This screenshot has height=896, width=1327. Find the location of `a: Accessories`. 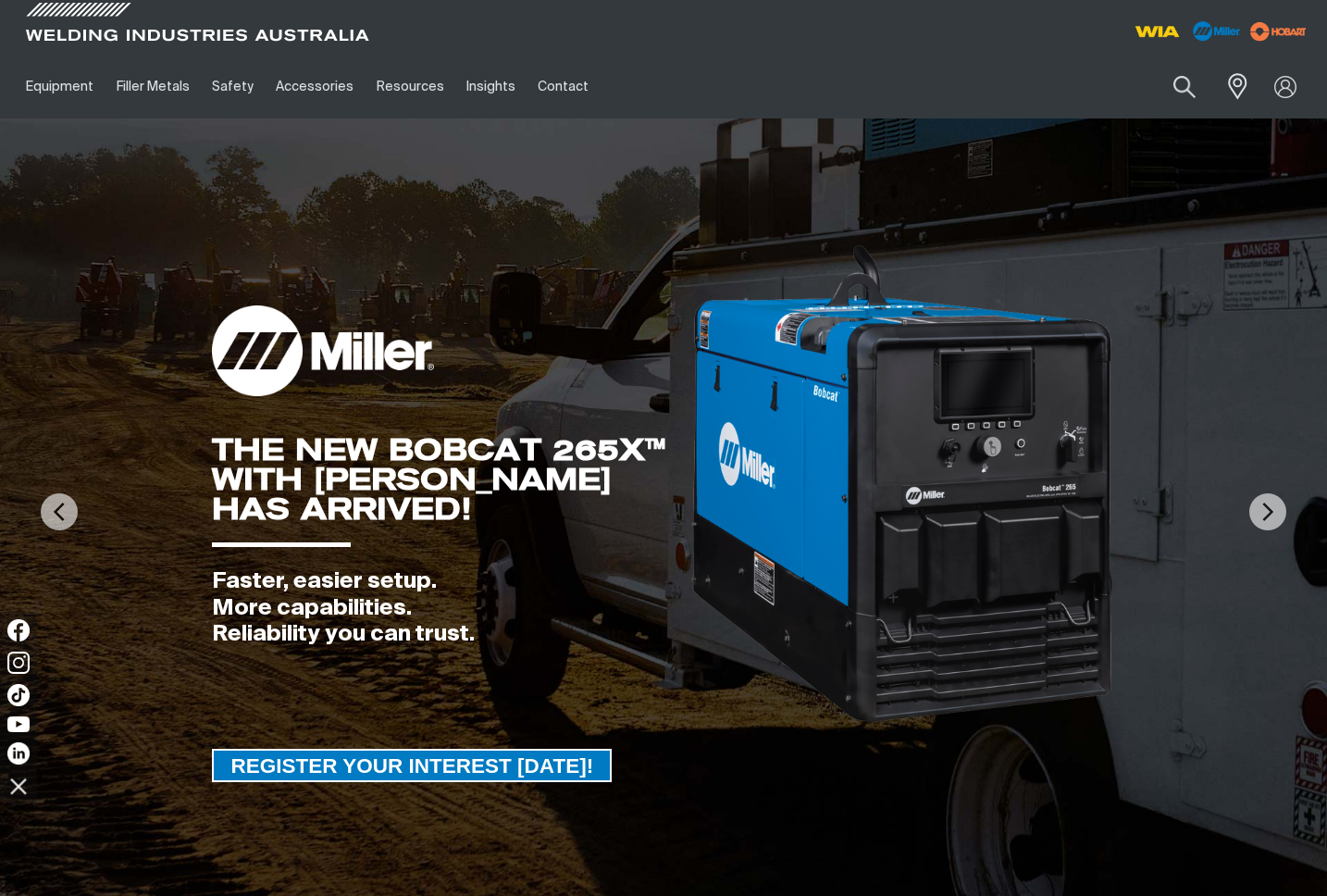

a: Accessories is located at coordinates (315, 86).